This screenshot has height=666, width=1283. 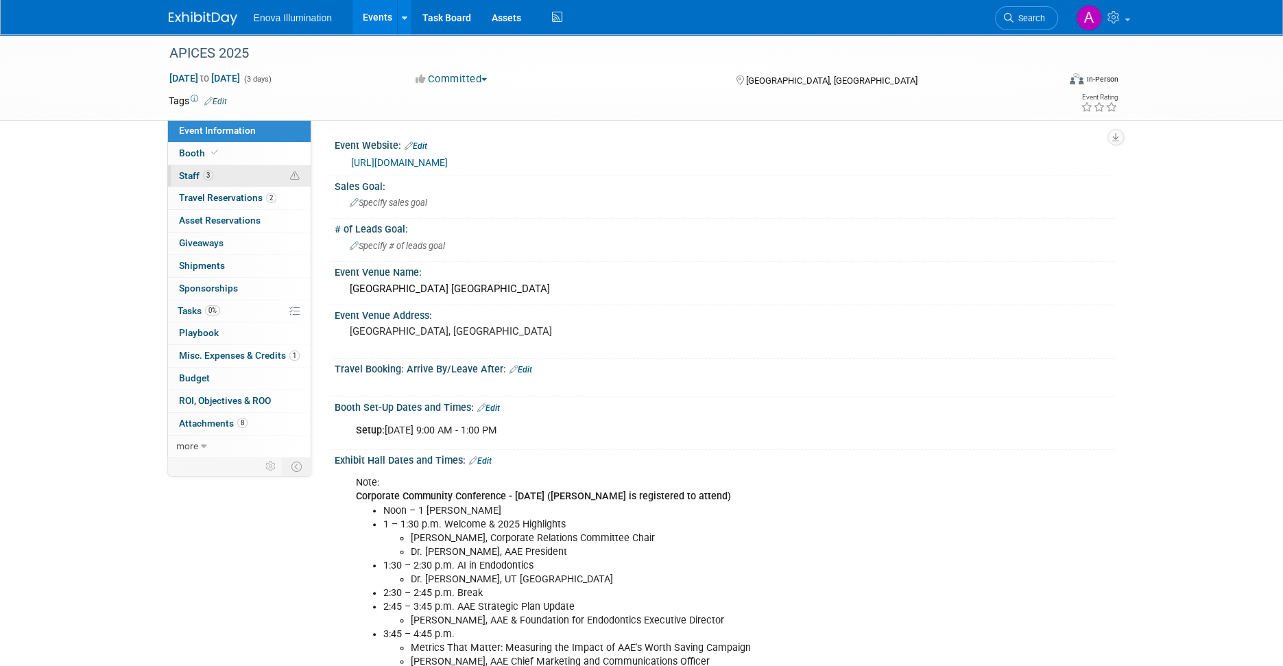 What do you see at coordinates (725, 406) in the screenshot?
I see `div: Booth Set-Up Dates and Times:` at bounding box center [725, 406].